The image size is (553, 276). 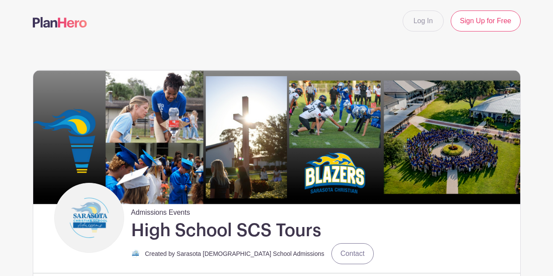 I want to click on h1: High School SCS Tours, so click(x=226, y=230).